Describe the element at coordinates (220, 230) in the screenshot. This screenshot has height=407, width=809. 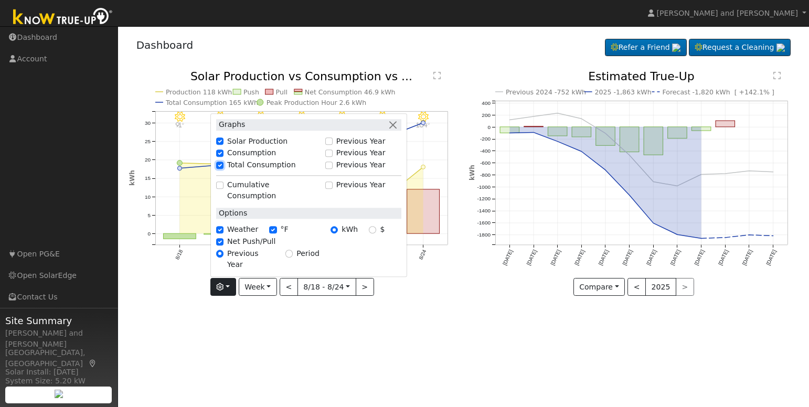
I see `input: Weather` at that location.